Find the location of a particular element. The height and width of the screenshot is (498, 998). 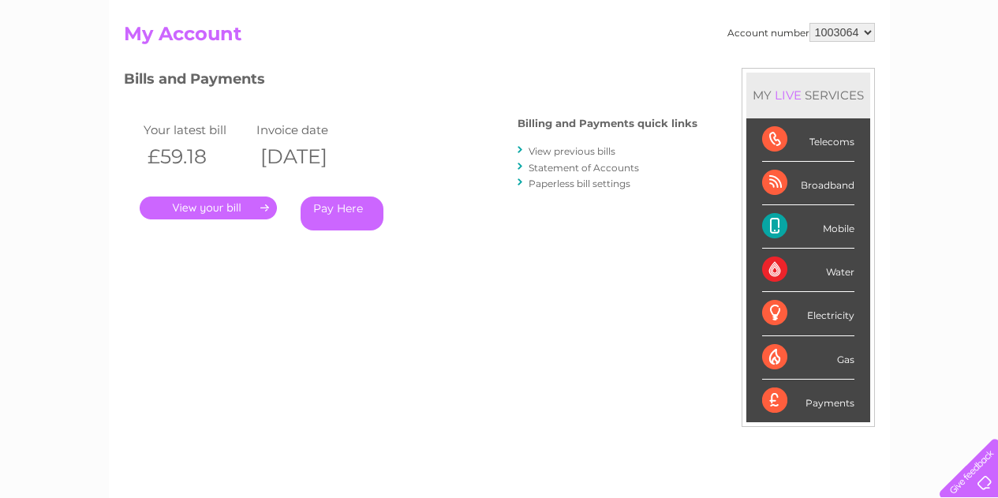

a: Telecoms is located at coordinates (828, 73).